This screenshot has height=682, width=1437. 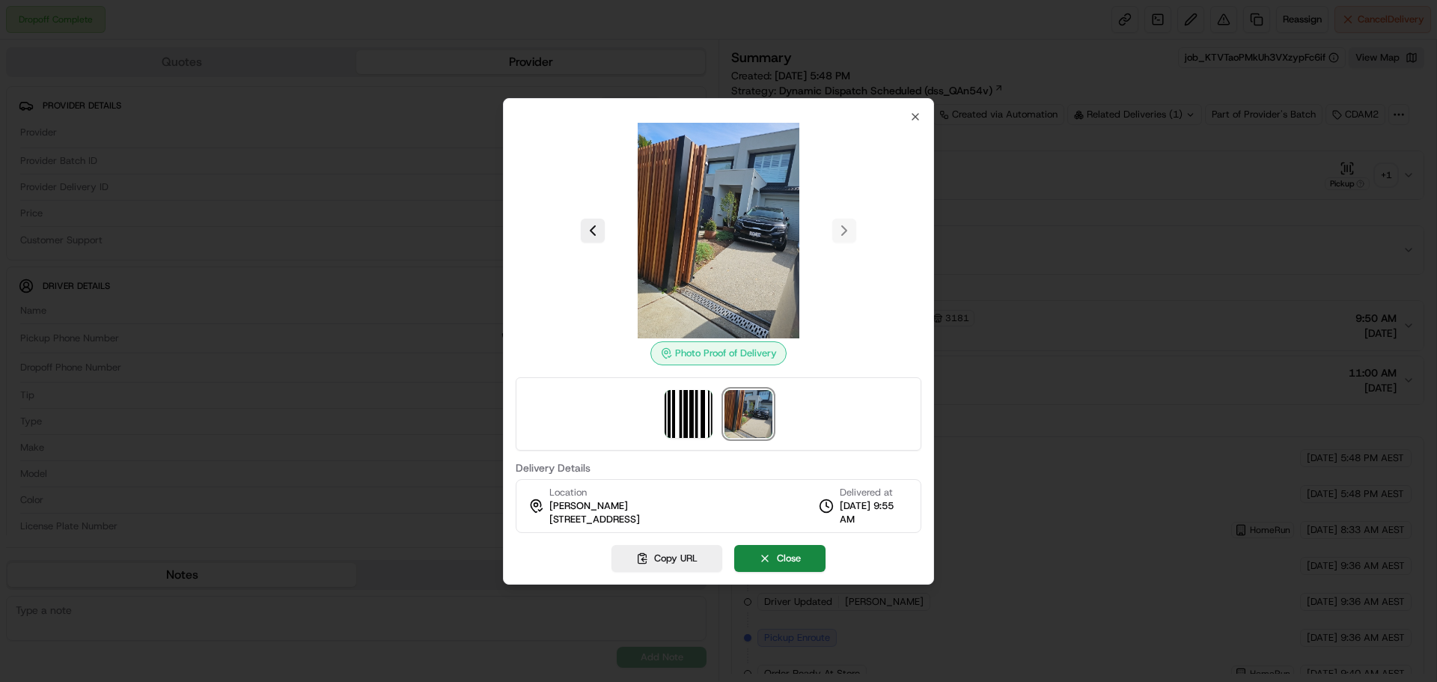 What do you see at coordinates (718, 468) in the screenshot?
I see `label: Delivery Details` at bounding box center [718, 468].